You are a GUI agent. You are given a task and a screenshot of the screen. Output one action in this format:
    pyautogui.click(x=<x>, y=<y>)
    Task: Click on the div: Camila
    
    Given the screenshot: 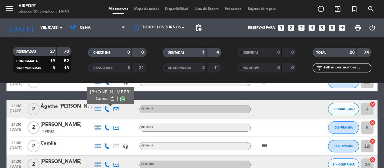 What is the action you would take?
    pyautogui.click(x=67, y=144)
    